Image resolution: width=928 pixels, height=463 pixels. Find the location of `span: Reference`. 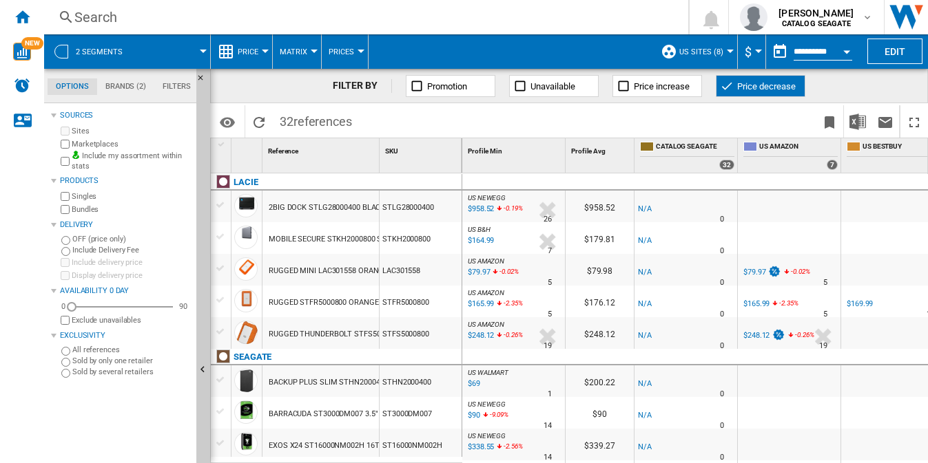

span: Reference is located at coordinates (283, 151).